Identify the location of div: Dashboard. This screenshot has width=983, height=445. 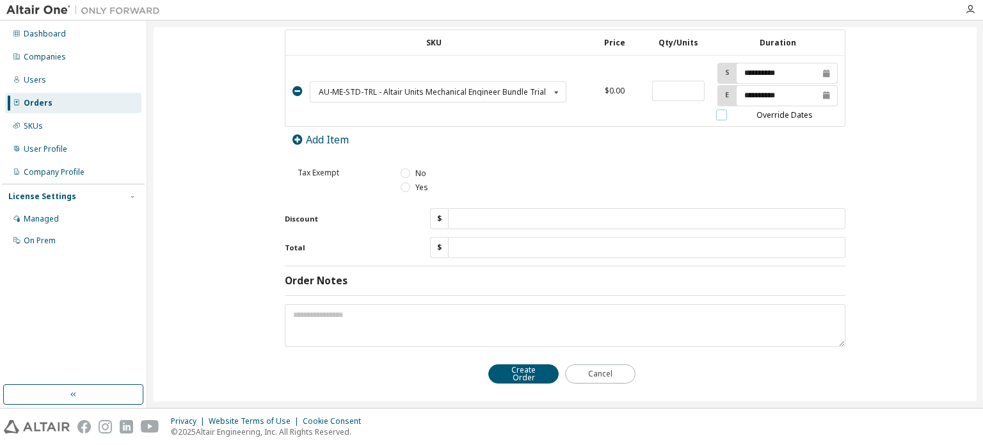
(45, 34).